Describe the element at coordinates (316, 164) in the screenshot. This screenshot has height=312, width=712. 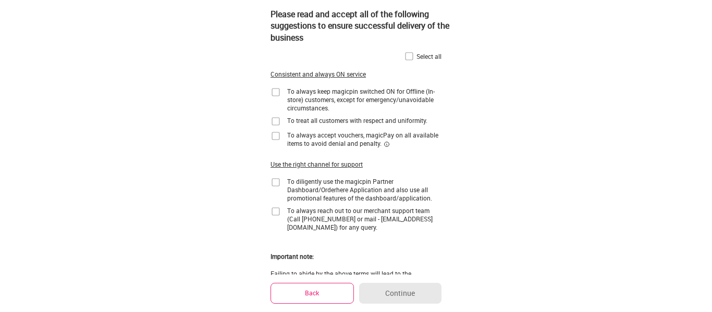
I see `div: Use the right channel for support` at that location.